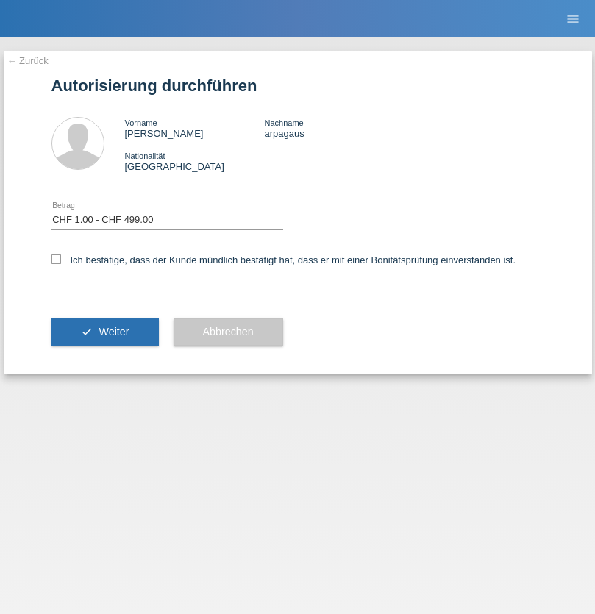 The image size is (595, 614). Describe the element at coordinates (334, 128) in the screenshot. I see `div: arpagaus` at that location.